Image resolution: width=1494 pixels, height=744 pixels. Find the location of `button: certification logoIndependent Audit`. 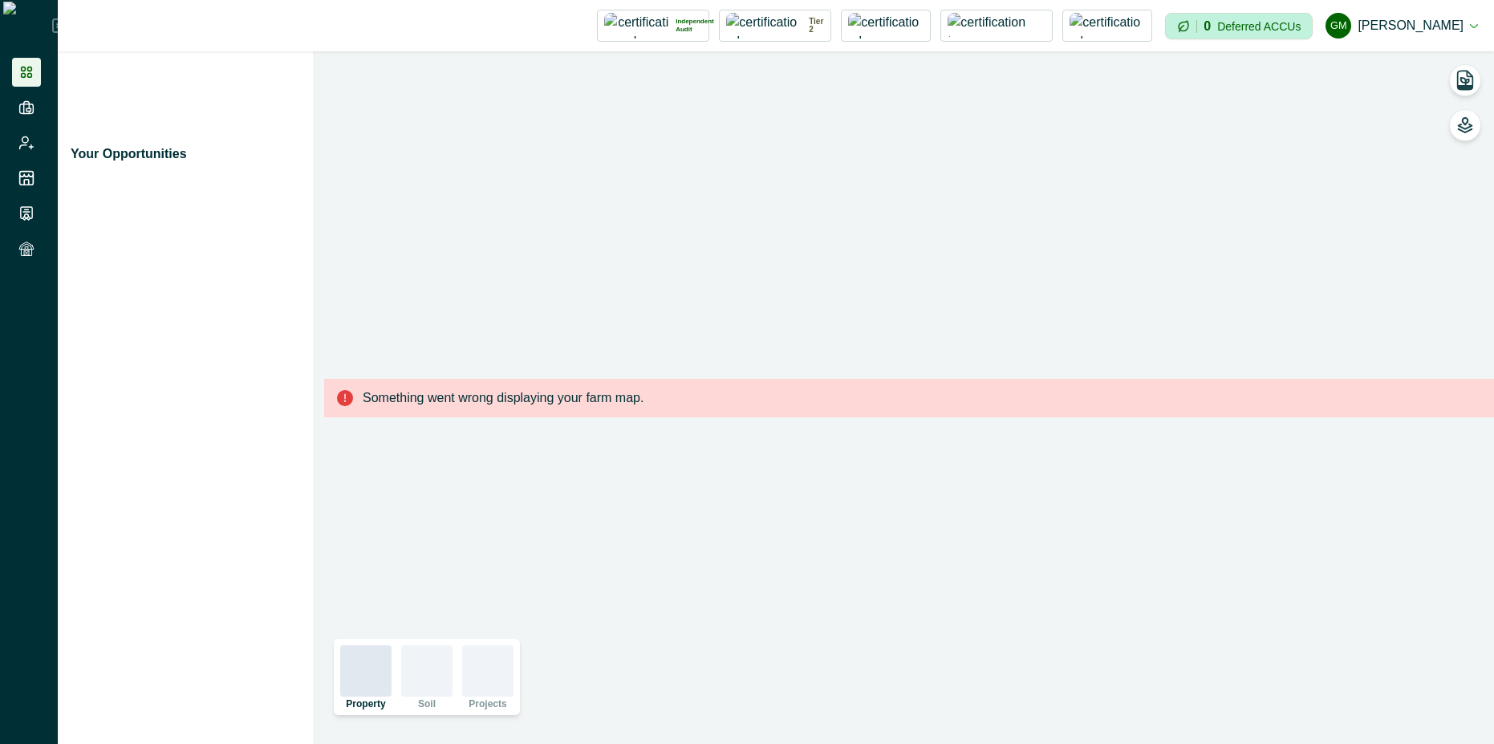

button: certification logoIndependent Audit is located at coordinates (653, 26).